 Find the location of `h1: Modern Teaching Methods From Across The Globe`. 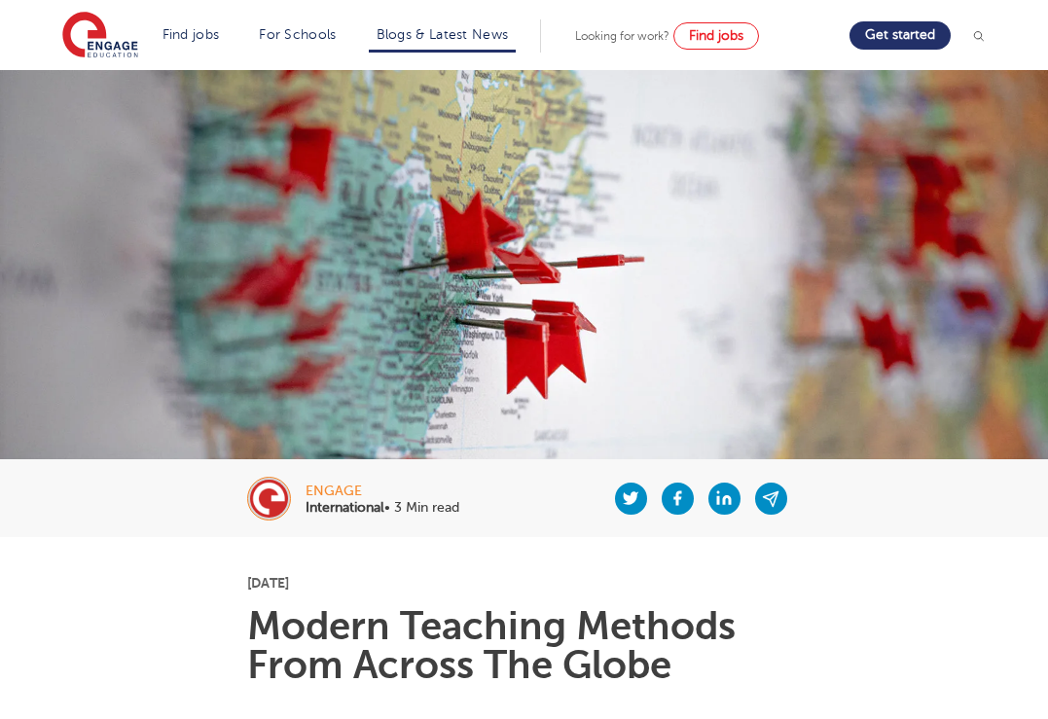

h1: Modern Teaching Methods From Across The Globe is located at coordinates (525, 646).